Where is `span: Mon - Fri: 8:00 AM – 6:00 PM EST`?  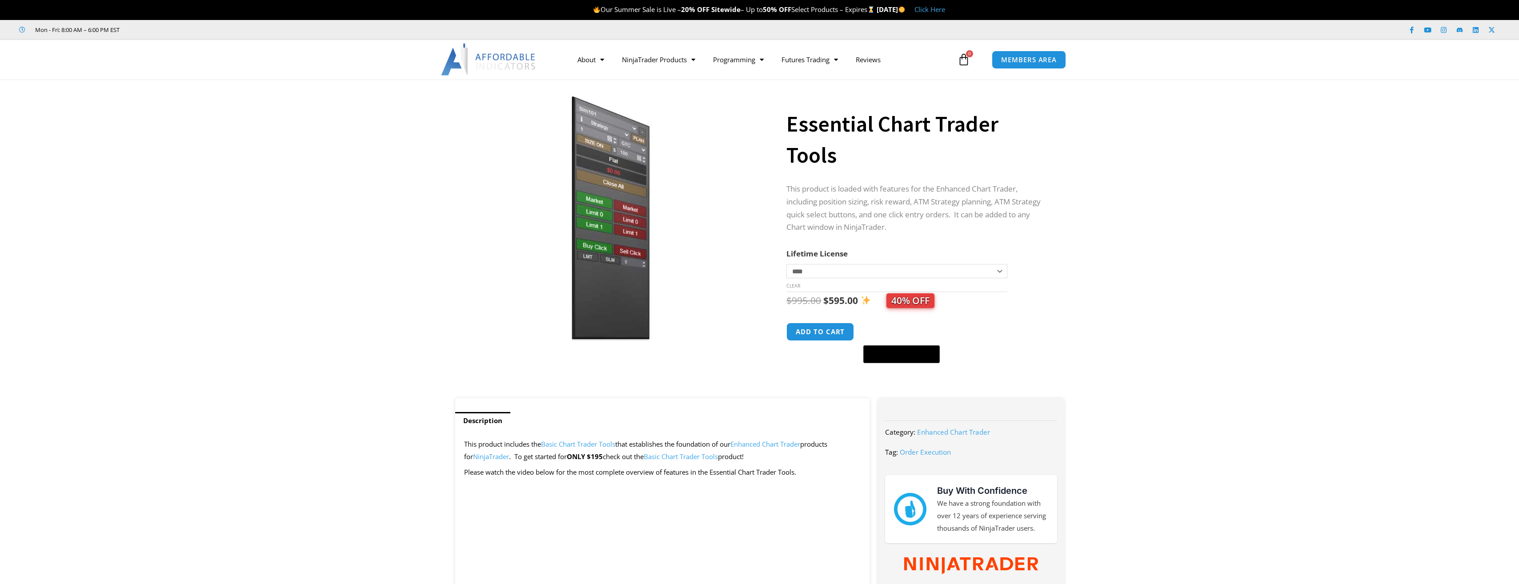
span: Mon - Fri: 8:00 AM – 6:00 PM EST is located at coordinates (76, 30).